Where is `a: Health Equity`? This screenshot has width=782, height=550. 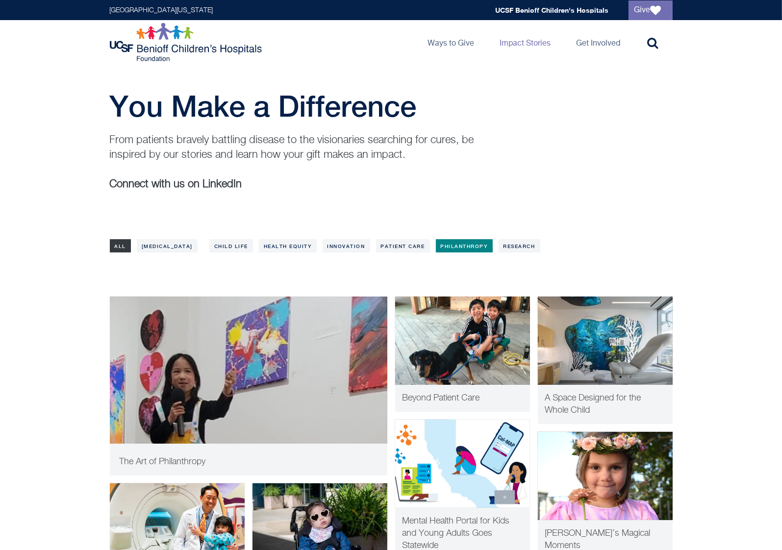
a: Health Equity is located at coordinates (288, 246).